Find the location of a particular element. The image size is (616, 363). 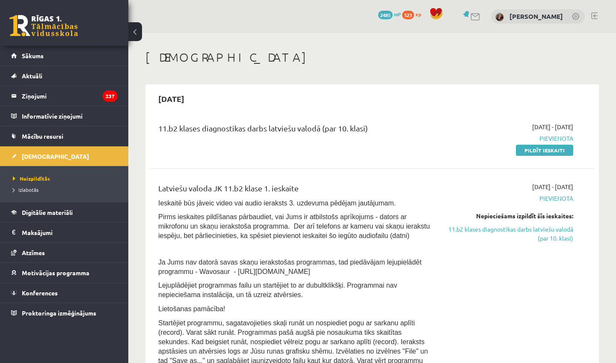

span: mP is located at coordinates (397, 14).